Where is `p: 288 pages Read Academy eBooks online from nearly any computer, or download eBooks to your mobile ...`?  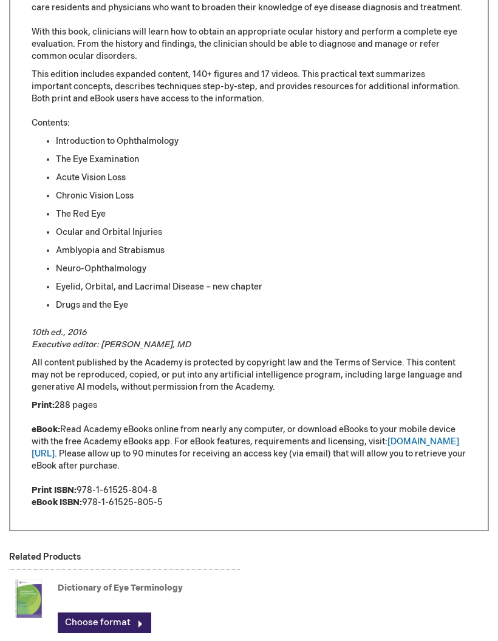
p: 288 pages Read Academy eBooks online from nearly any computer, or download eBooks to your mobile ... is located at coordinates (249, 454).